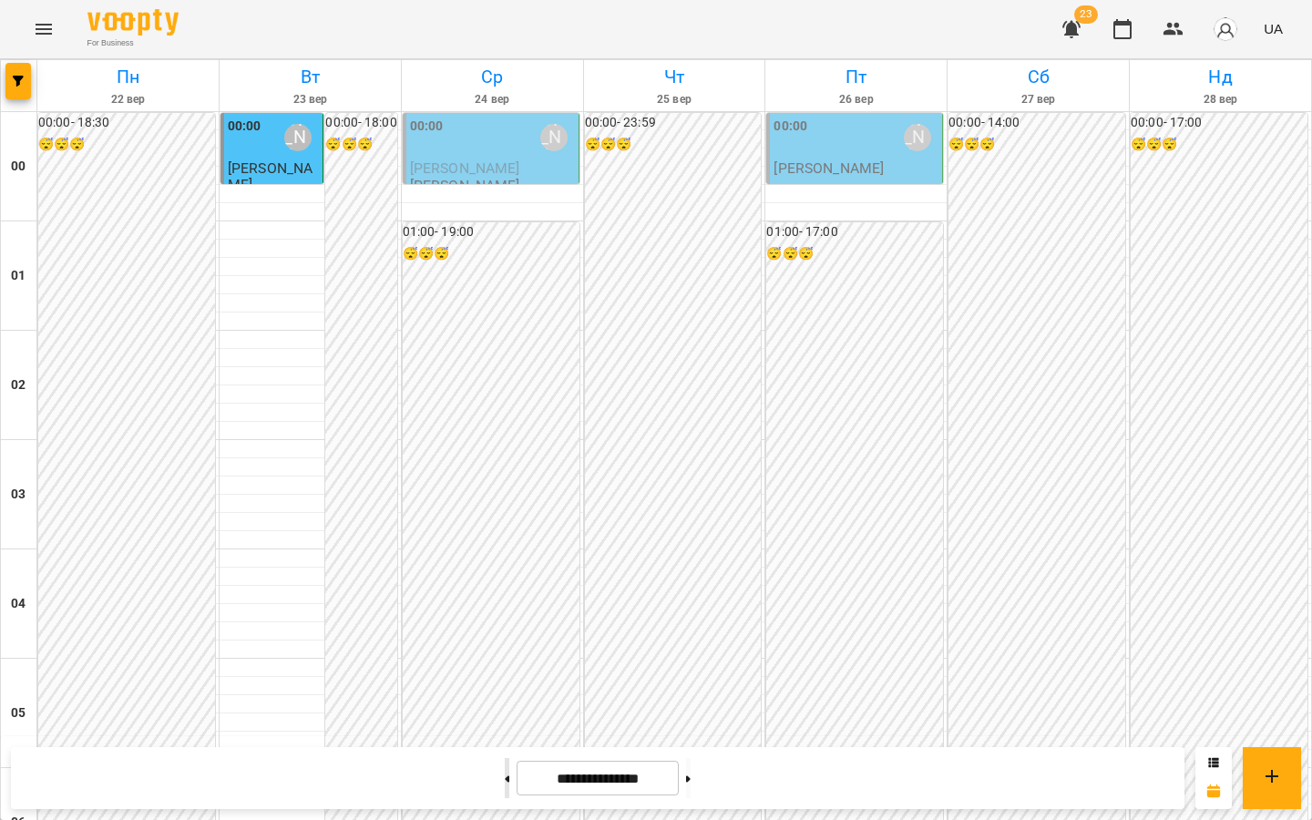 This screenshot has height=820, width=1312. What do you see at coordinates (856, 77) in the screenshot?
I see `h6: Пт` at bounding box center [856, 77].